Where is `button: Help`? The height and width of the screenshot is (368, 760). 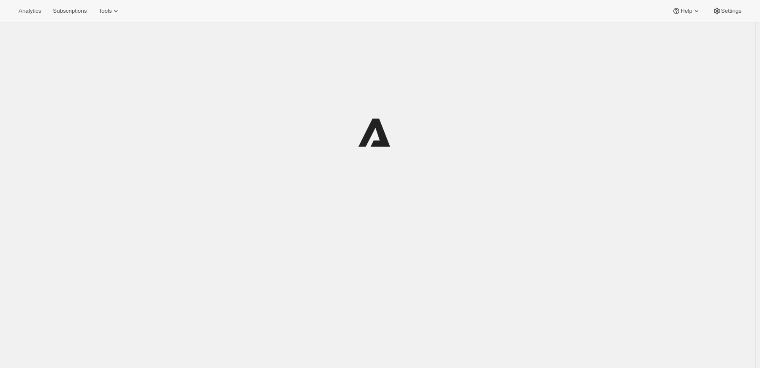
button: Help is located at coordinates (686, 11).